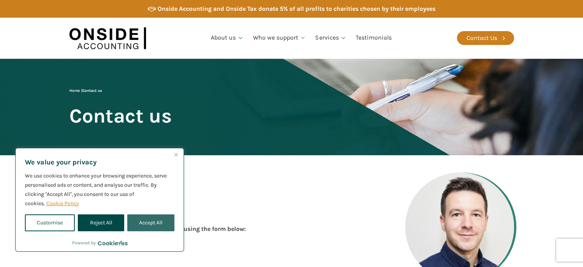 The image size is (583, 267). What do you see at coordinates (227, 38) in the screenshot?
I see `a: About us` at bounding box center [227, 38].